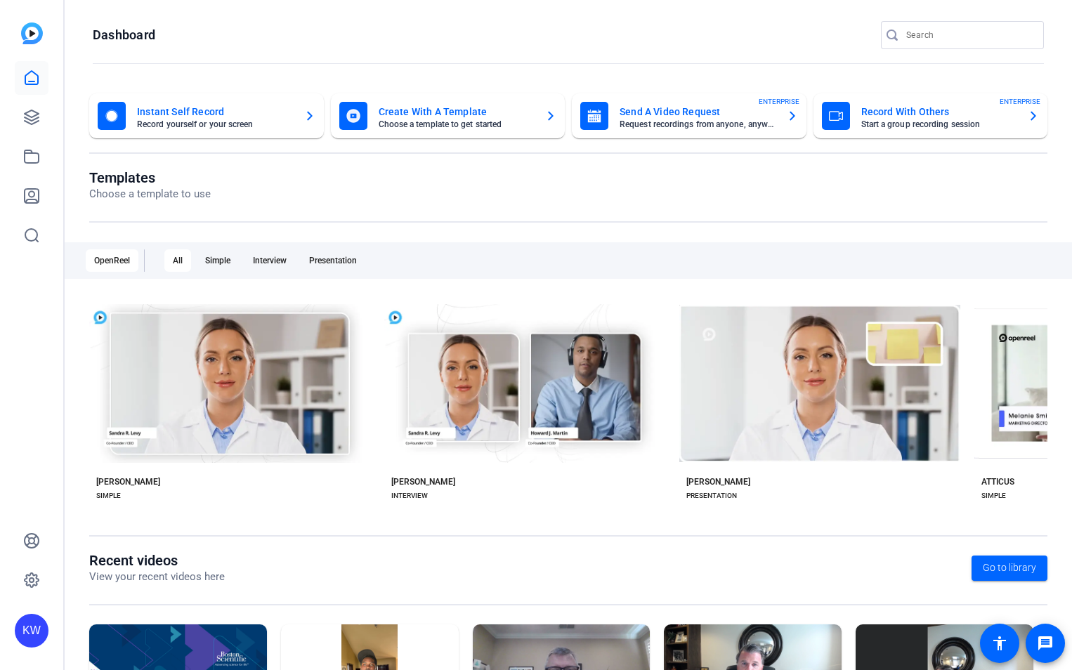 Image resolution: width=1072 pixels, height=670 pixels. What do you see at coordinates (697, 124) in the screenshot?
I see `mat-card-subtitle: Request recordings from anyone, anywhere` at bounding box center [697, 124].